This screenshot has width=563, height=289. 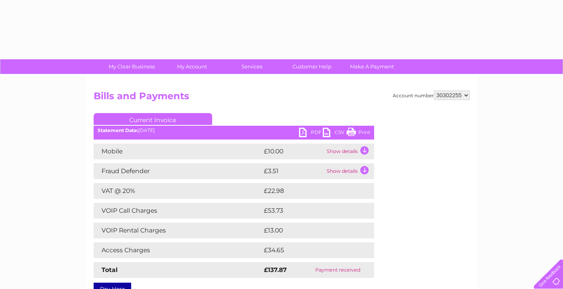 What do you see at coordinates (293, 151) in the screenshot?
I see `td: £10.00` at bounding box center [293, 151].